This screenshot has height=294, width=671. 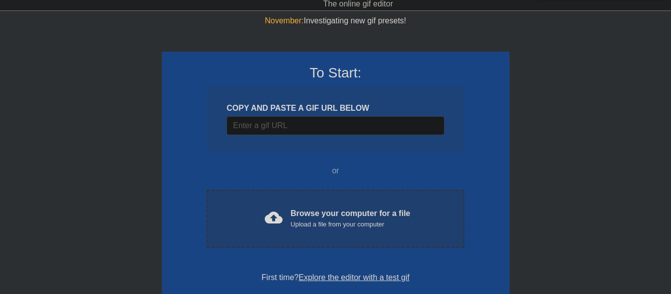 What do you see at coordinates (335, 126) in the screenshot?
I see `input: Username` at bounding box center [335, 126].